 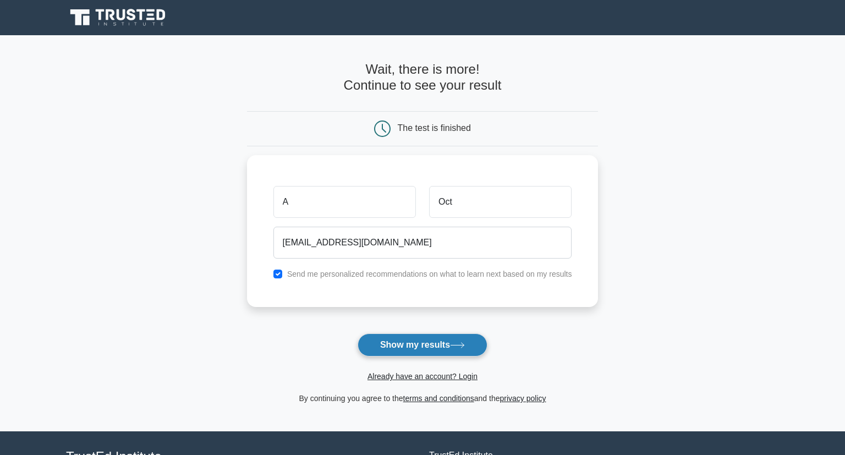 I want to click on a: privacy policy, so click(x=523, y=398).